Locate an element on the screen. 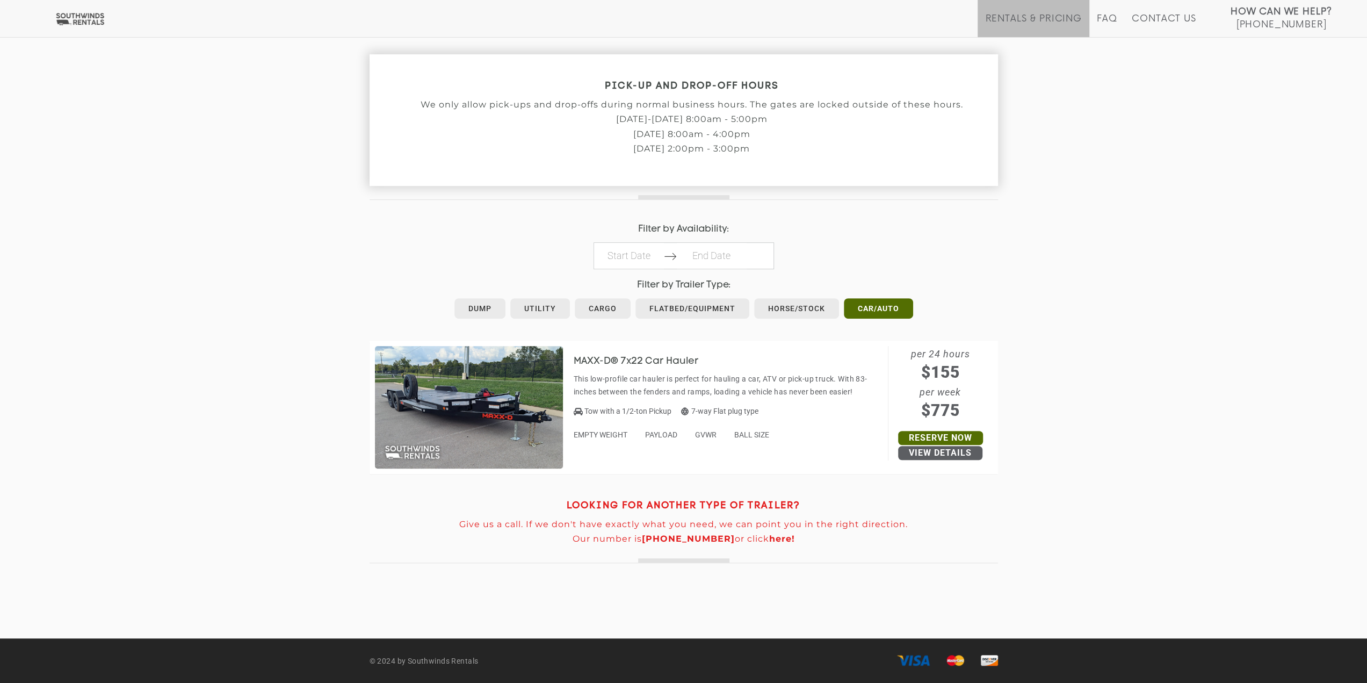 The height and width of the screenshot is (683, 1367). strong: © 2024 by Southwinds Rentals is located at coordinates (424, 661).